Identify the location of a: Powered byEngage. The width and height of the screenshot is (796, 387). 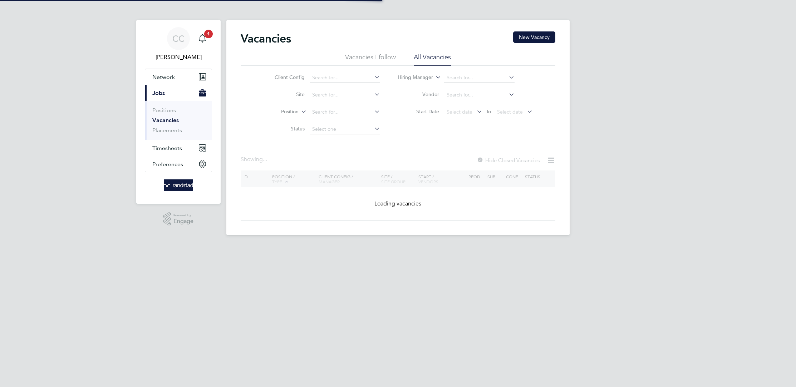
(179, 219).